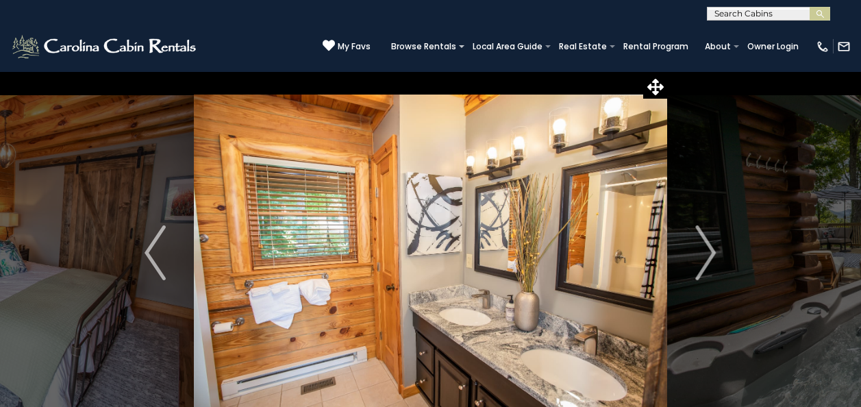  Describe the element at coordinates (508, 47) in the screenshot. I see `a: Local Area Guide` at that location.